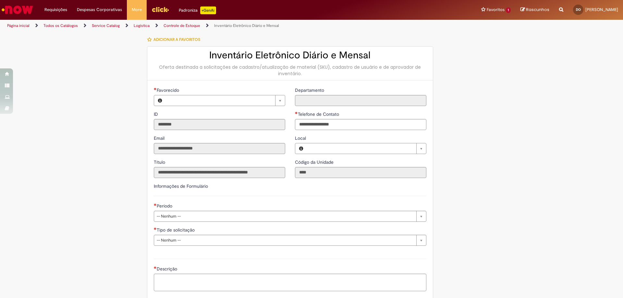 This screenshot has width=623, height=298. What do you see at coordinates (18, 26) in the screenshot?
I see `a: Página inicial` at bounding box center [18, 26].